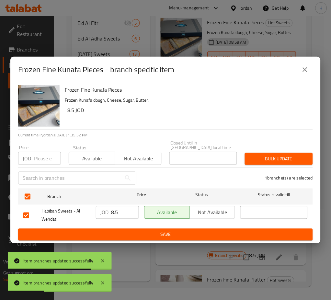 This screenshot has width=331, height=300. What do you see at coordinates (279, 159) in the screenshot?
I see `button: Bulk update` at bounding box center [279, 159].